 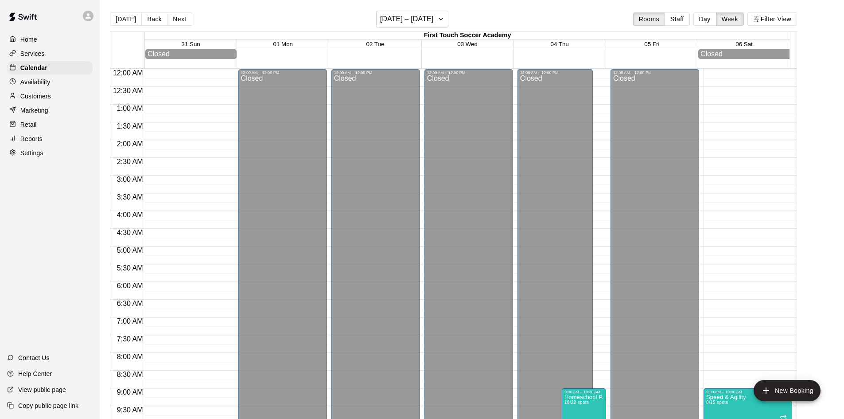 What do you see at coordinates (128, 90) in the screenshot?
I see `span: 12:30 AM` at bounding box center [128, 90].